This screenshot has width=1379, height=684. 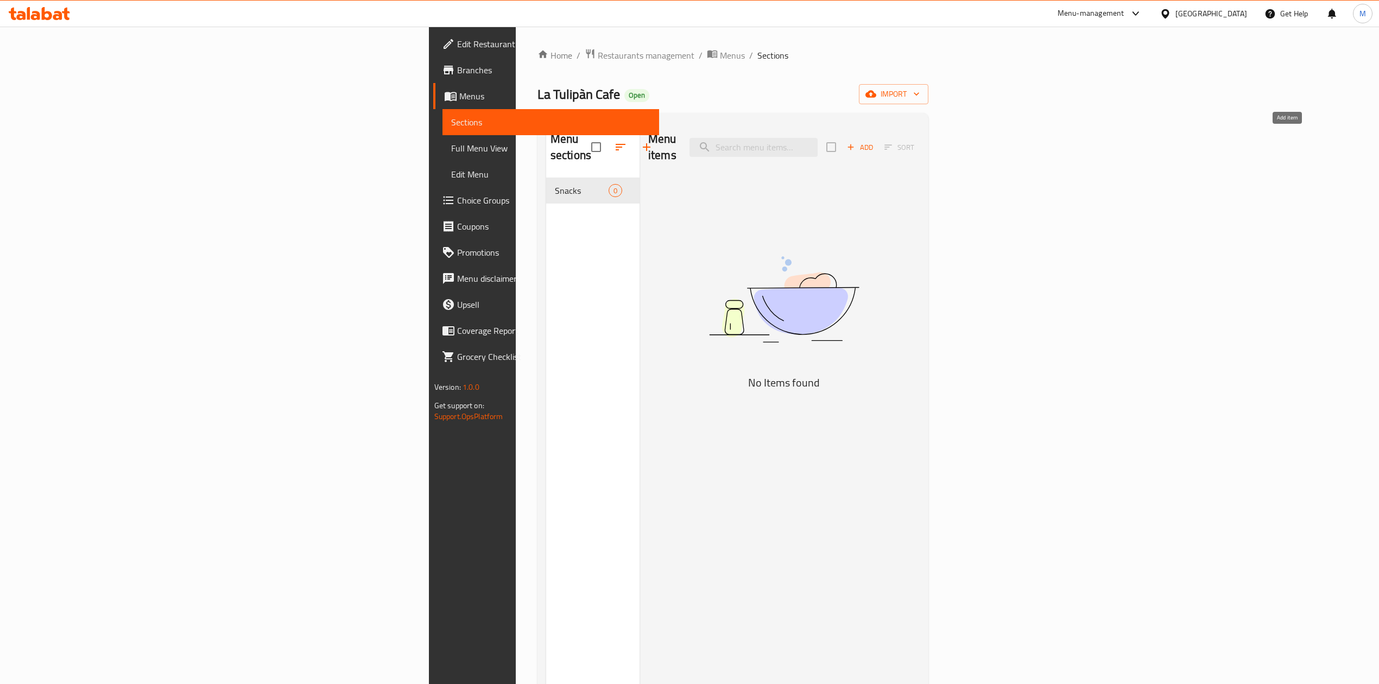 I want to click on a: Menu disclaimer, so click(x=546, y=279).